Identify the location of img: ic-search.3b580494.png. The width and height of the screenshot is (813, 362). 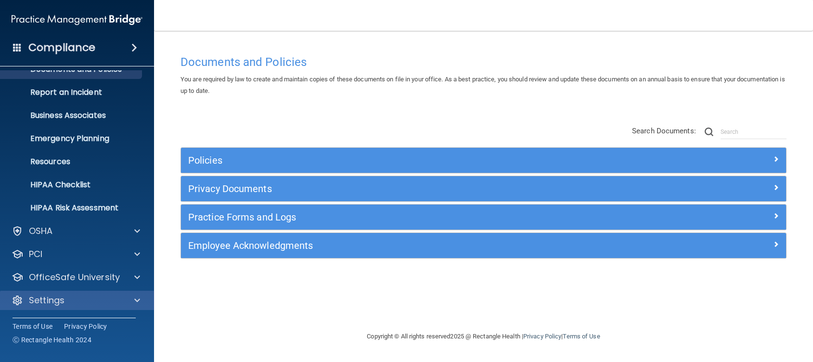
(709, 132).